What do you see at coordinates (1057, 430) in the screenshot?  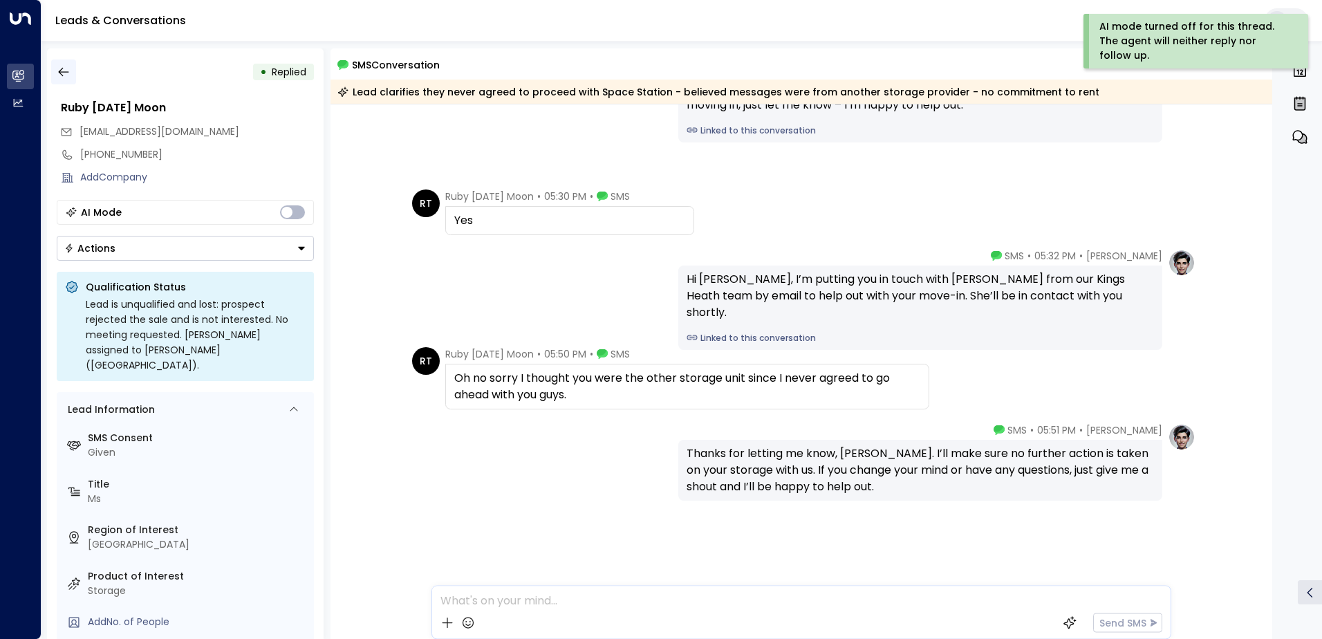 I see `span: 05:51 PM` at bounding box center [1057, 430].